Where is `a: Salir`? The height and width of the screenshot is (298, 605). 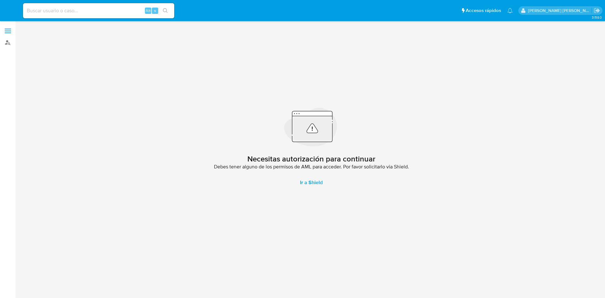
a: Salir is located at coordinates (597, 10).